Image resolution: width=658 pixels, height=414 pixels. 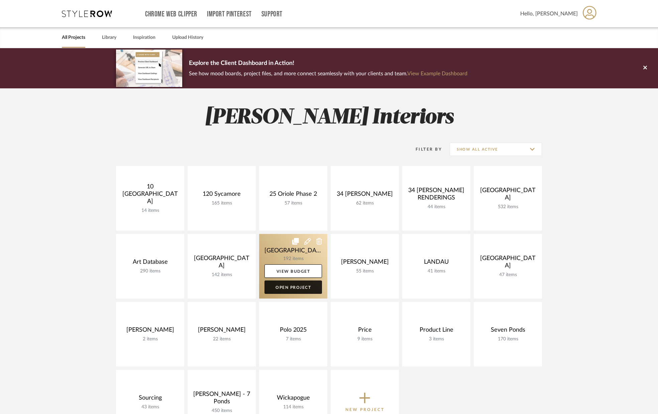 What do you see at coordinates (222, 203) in the screenshot?
I see `div: 165 items` at bounding box center [222, 203].